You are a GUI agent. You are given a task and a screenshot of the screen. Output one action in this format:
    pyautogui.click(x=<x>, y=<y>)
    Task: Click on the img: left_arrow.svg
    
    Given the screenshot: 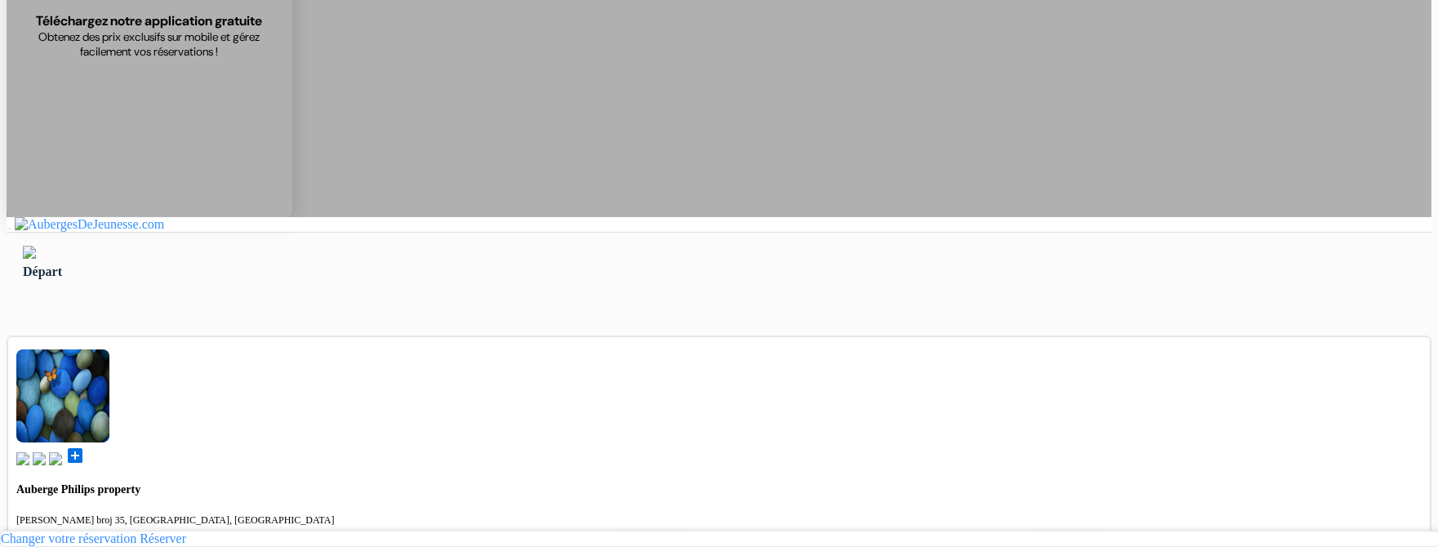 What is the action you would take?
    pyautogui.click(x=29, y=252)
    